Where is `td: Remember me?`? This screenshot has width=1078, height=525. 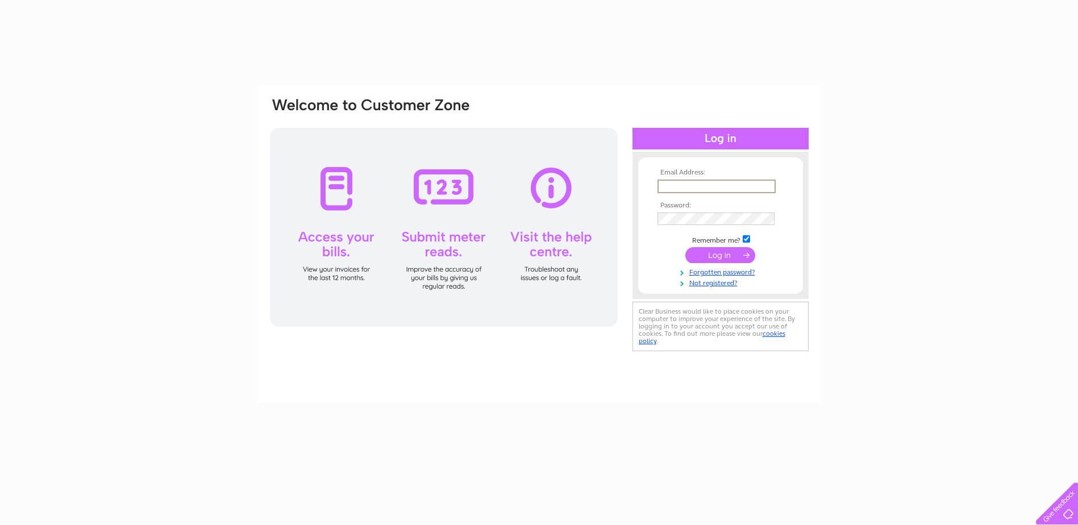
td: Remember me? is located at coordinates (720, 239).